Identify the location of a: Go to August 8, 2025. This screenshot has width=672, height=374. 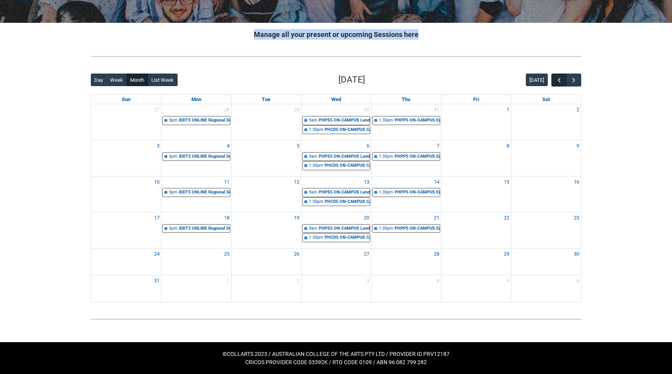
(508, 146).